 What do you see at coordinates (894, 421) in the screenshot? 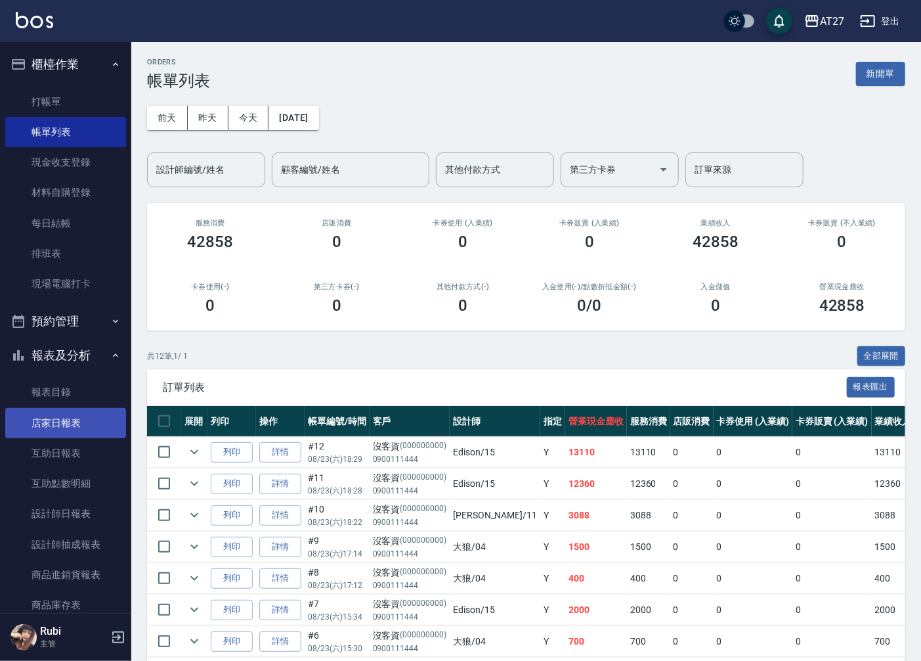
I see `th: 業績收入` at bounding box center [894, 421].